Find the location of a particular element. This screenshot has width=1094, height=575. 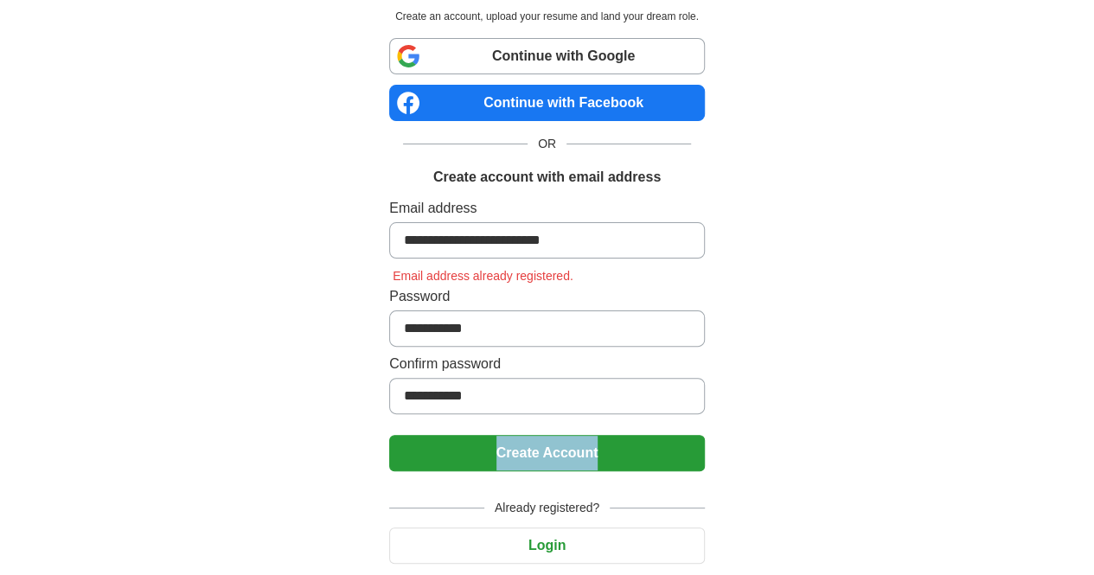

a: Continue with Google is located at coordinates (547, 56).